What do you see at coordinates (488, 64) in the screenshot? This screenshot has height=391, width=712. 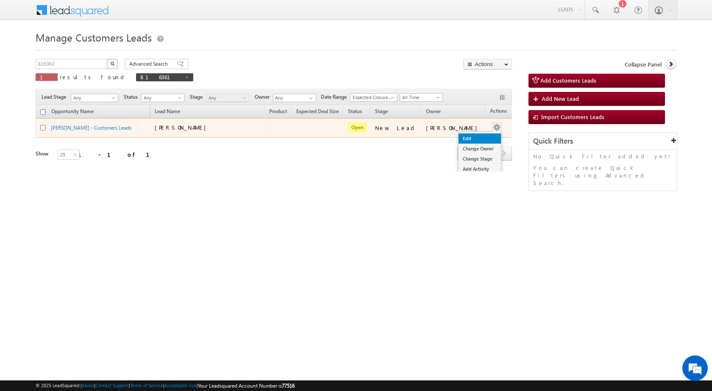 I see `button: Actions` at bounding box center [488, 64].